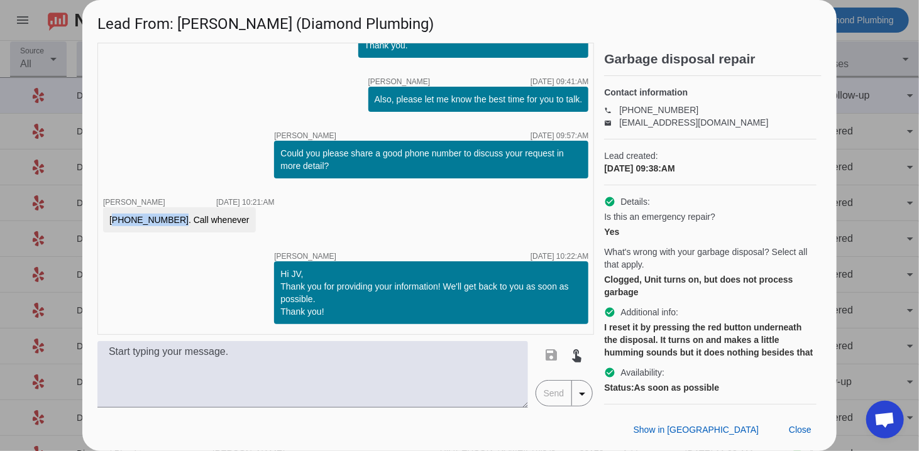  What do you see at coordinates (710, 92) in the screenshot?
I see `h4: Contact information` at bounding box center [710, 92].